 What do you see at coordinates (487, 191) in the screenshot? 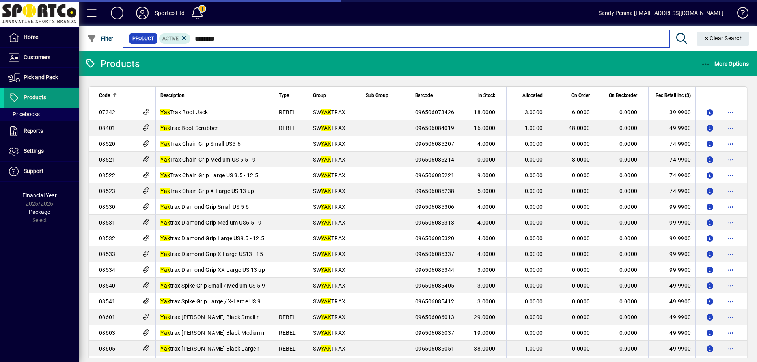
I see `span: 5.0000` at bounding box center [487, 191].